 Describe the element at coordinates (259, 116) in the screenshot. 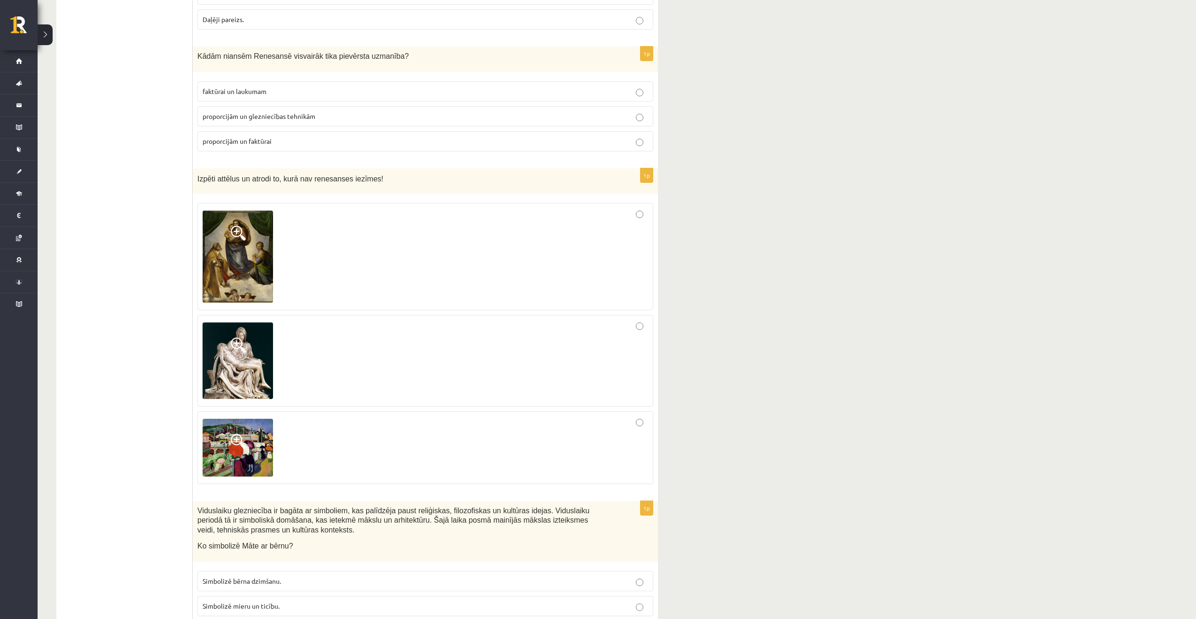

I see `span: proporcijām un glezniecības tehnikām` at that location.